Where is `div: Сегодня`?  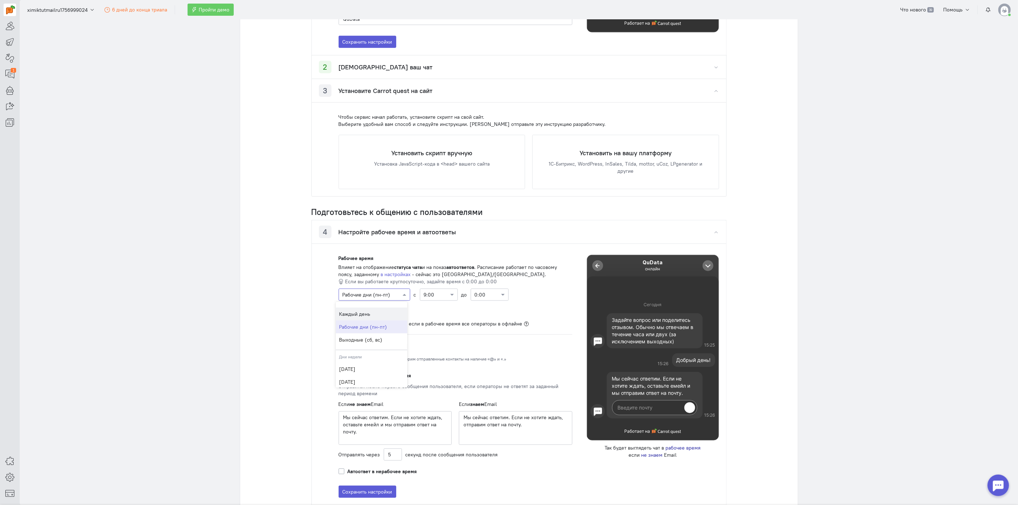
div: Сегодня is located at coordinates (653, 306).